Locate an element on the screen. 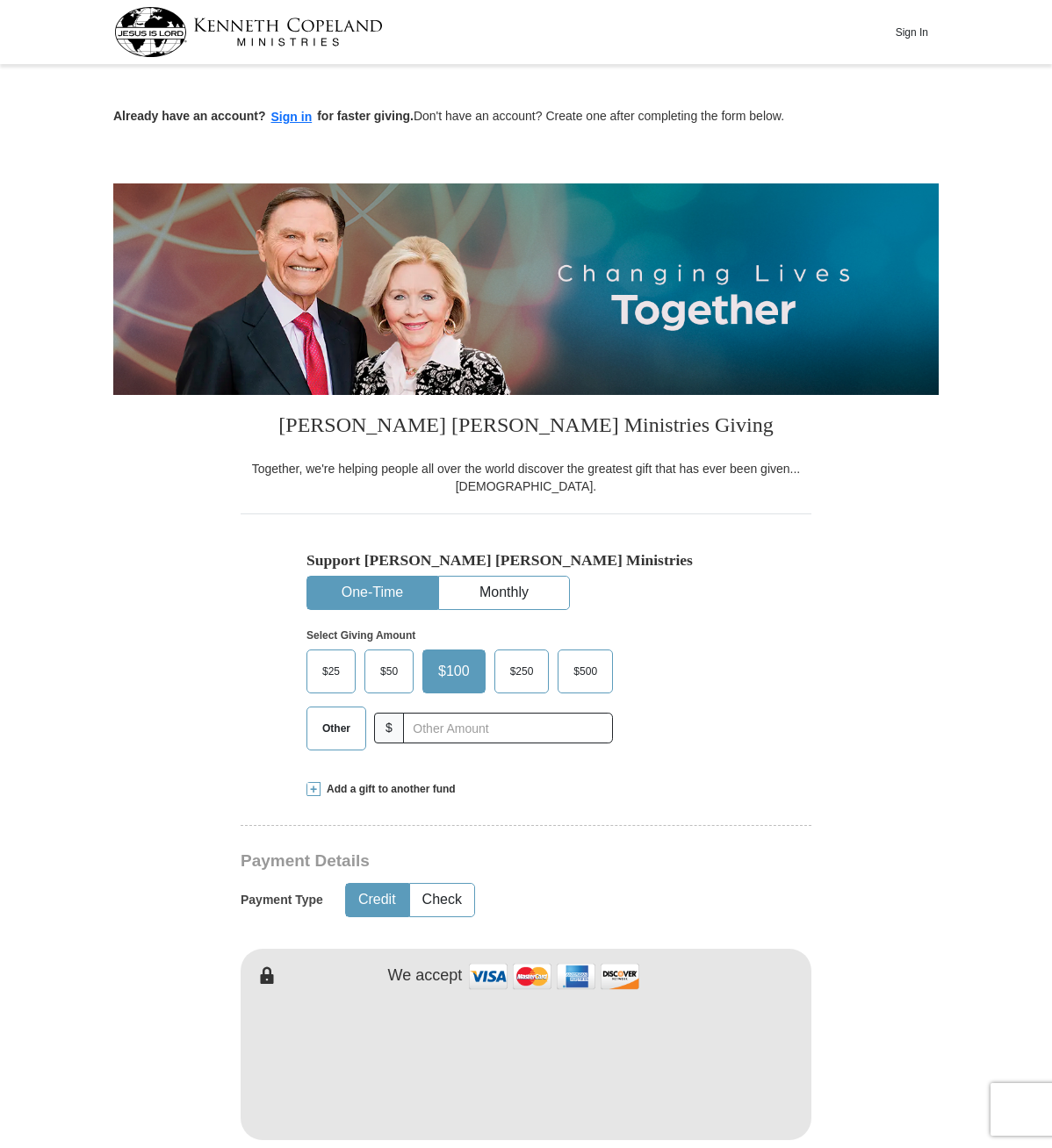  input: Other Amount is located at coordinates (508, 728).